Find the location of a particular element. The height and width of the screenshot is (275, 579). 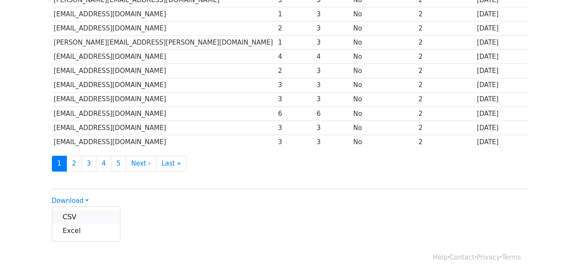

a: 4 is located at coordinates (104, 163).